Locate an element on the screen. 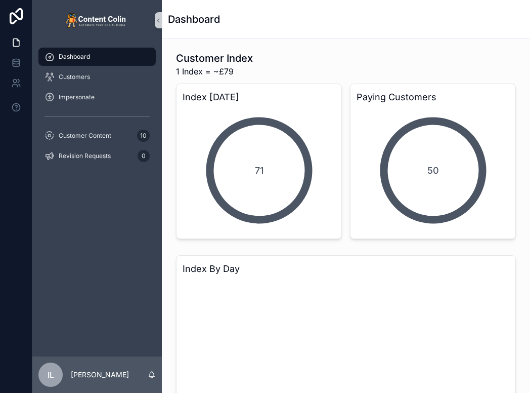 This screenshot has height=393, width=530. img: App logo is located at coordinates (97, 20).